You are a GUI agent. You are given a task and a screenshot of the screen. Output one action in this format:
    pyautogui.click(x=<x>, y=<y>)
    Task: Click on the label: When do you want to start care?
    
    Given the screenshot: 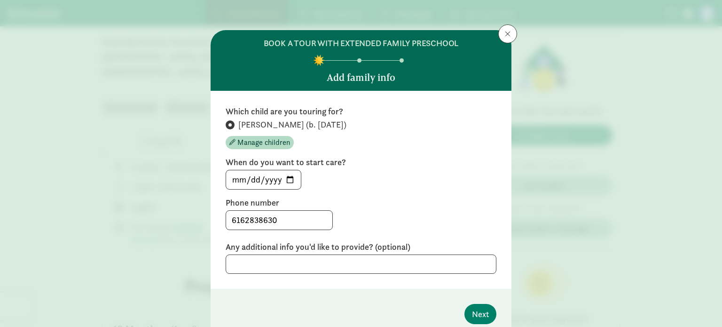 What is the action you would take?
    pyautogui.click(x=361, y=162)
    